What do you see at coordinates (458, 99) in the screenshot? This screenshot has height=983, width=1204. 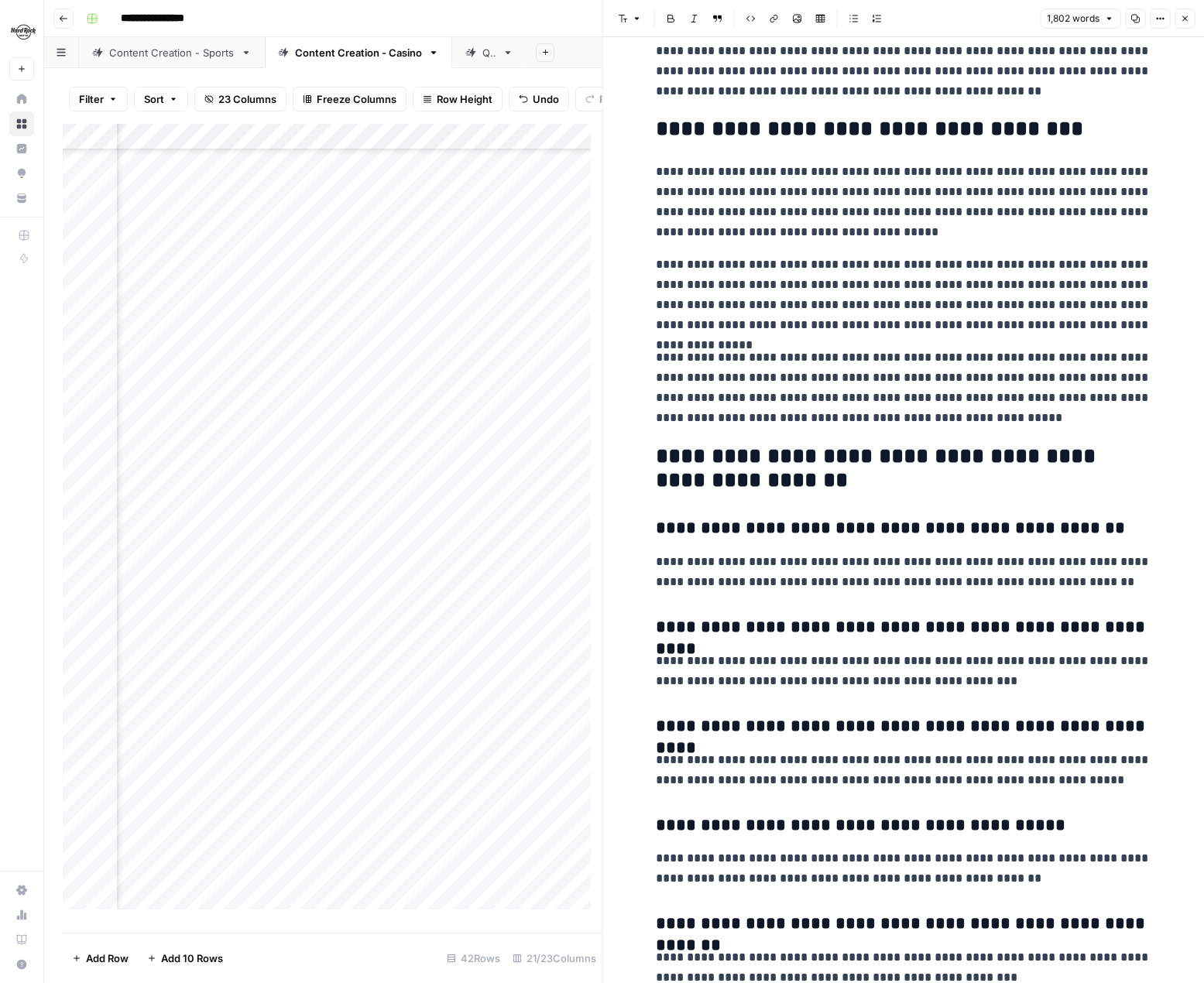 I see `button: Row Height` at bounding box center [458, 99].